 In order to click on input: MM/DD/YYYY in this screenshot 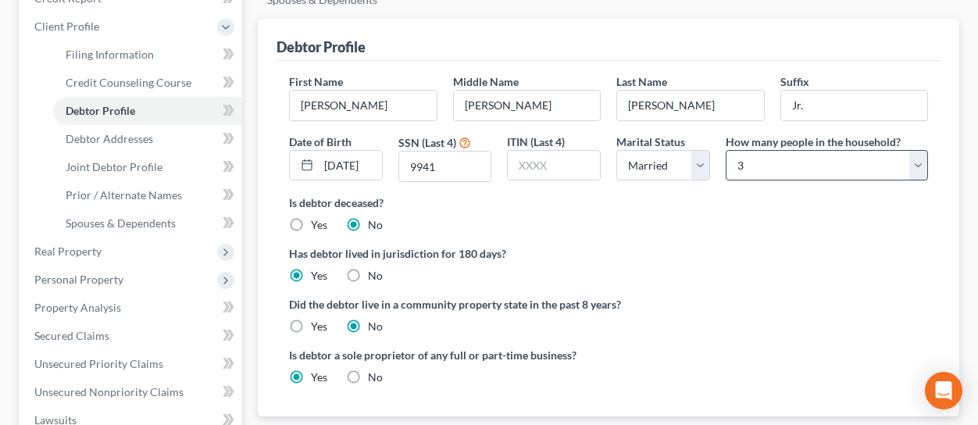, I will do `click(350, 166)`.